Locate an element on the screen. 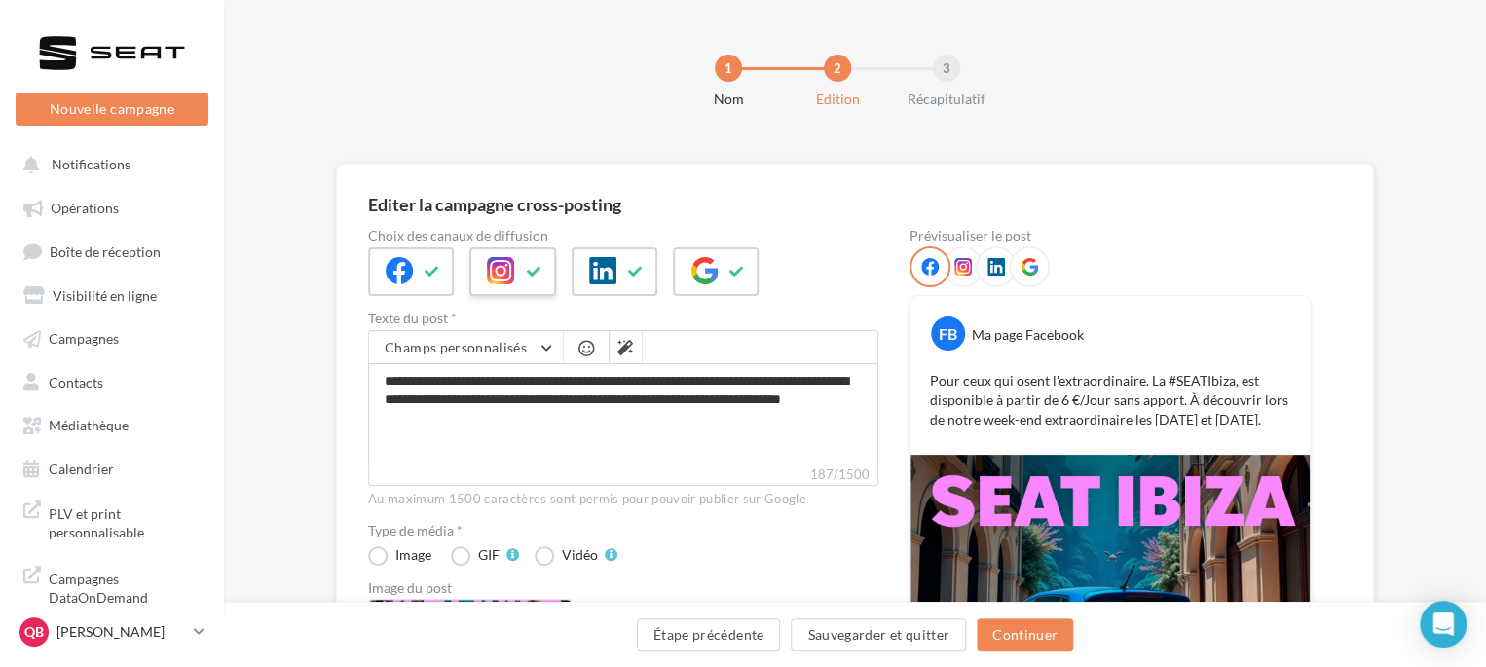 This screenshot has height=667, width=1486. label: Texte du post * is located at coordinates (623, 318).